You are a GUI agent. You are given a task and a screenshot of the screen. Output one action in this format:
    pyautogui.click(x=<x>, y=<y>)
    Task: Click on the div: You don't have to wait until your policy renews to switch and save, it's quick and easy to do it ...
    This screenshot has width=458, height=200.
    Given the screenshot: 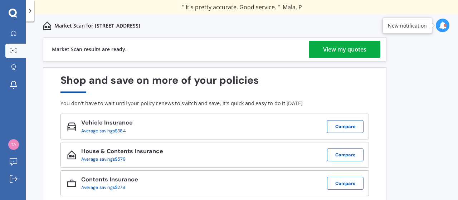 What is the action you would take?
    pyautogui.click(x=215, y=103)
    